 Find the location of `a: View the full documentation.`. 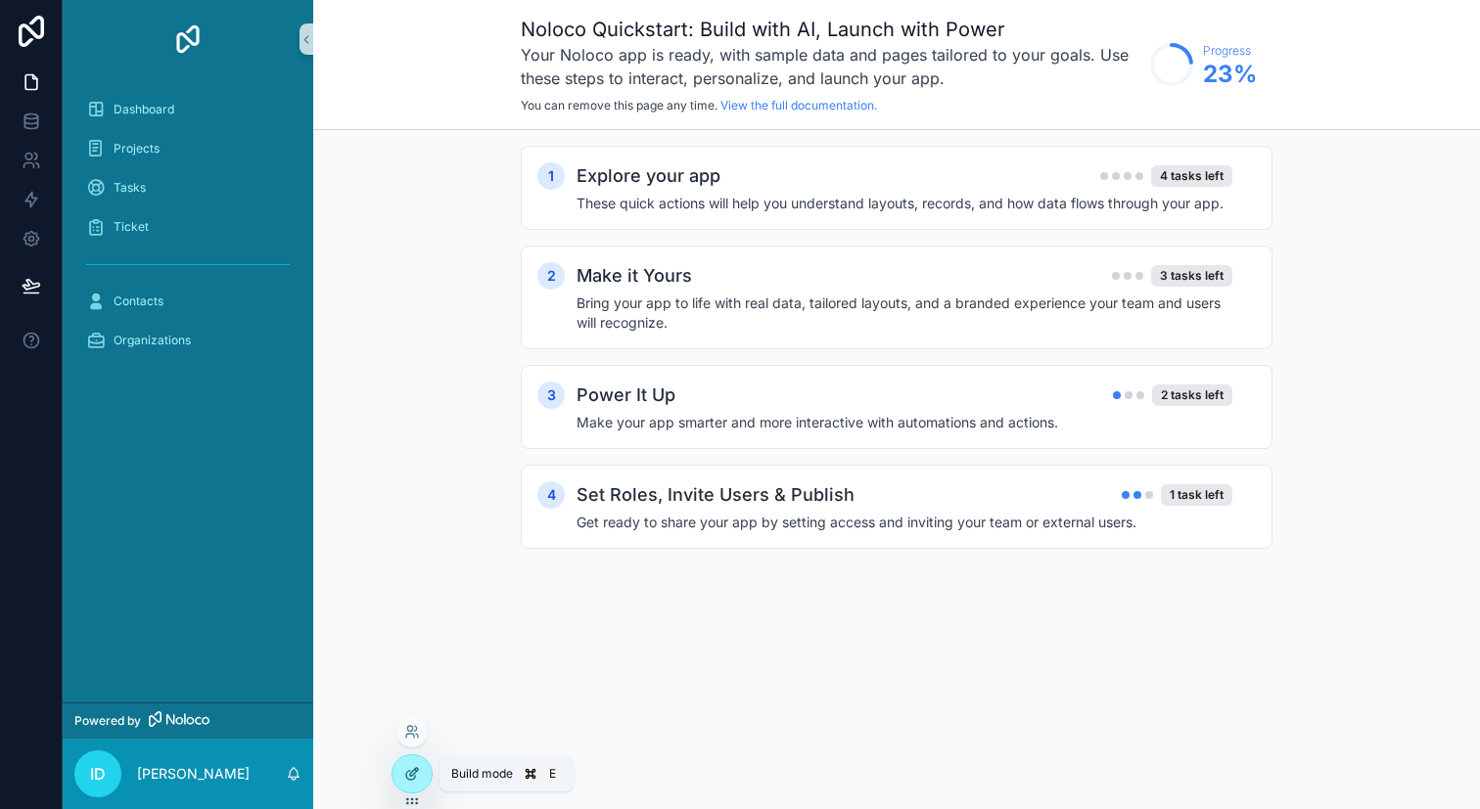

a: View the full documentation. is located at coordinates (799, 105).